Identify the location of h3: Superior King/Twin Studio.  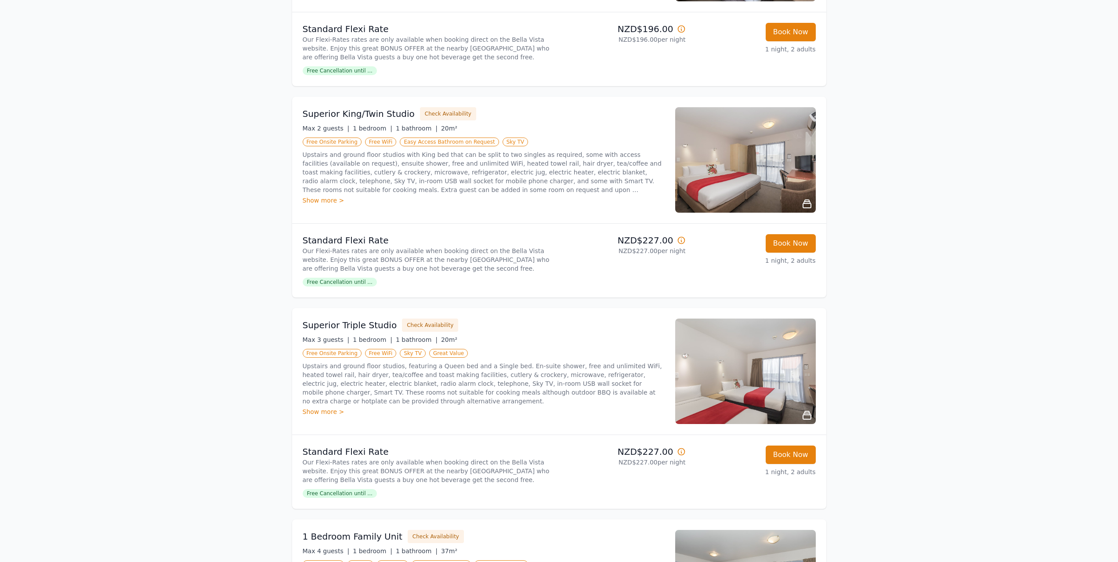
(358, 114).